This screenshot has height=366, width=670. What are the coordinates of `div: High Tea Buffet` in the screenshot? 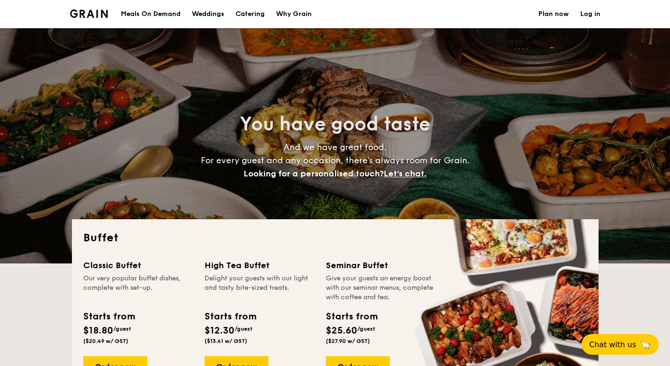 It's located at (259, 265).